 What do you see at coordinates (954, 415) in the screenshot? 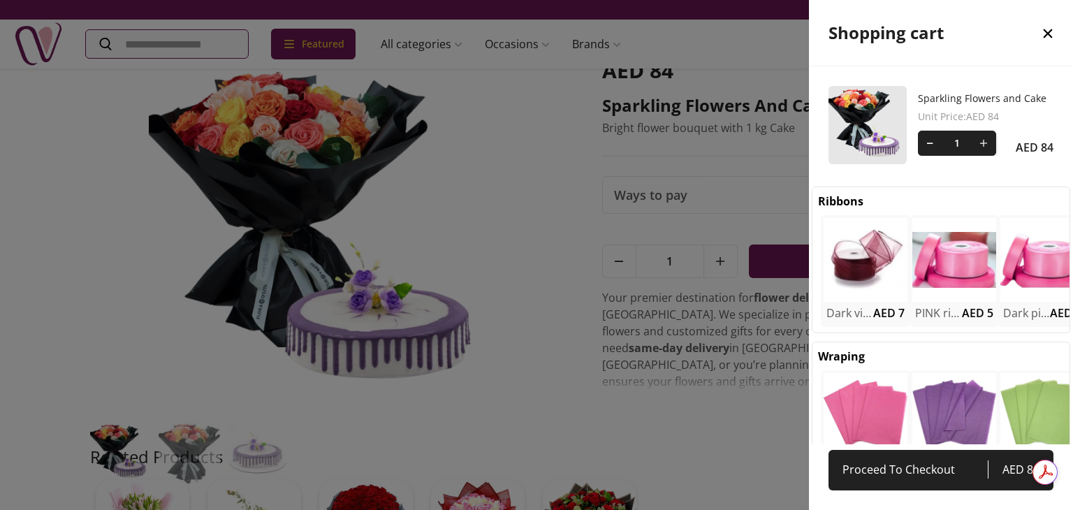
I see `img: uae-gifts-purple wrapping` at bounding box center [954, 415].